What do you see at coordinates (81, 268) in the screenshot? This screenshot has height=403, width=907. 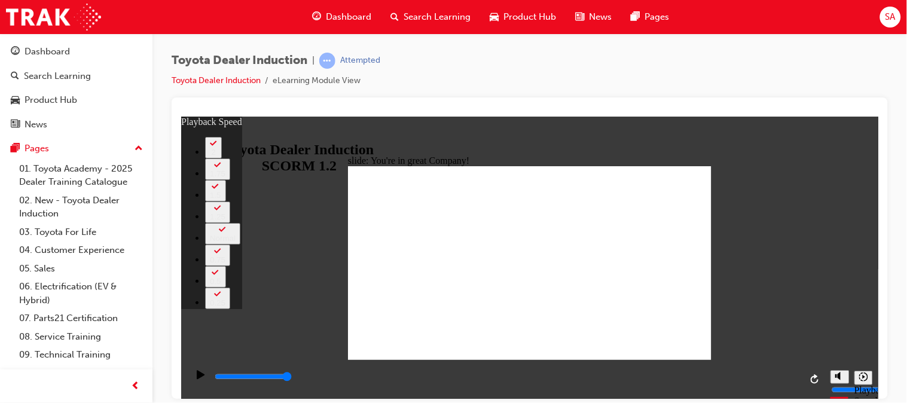 I see `a: 05. Sales` at bounding box center [81, 268].